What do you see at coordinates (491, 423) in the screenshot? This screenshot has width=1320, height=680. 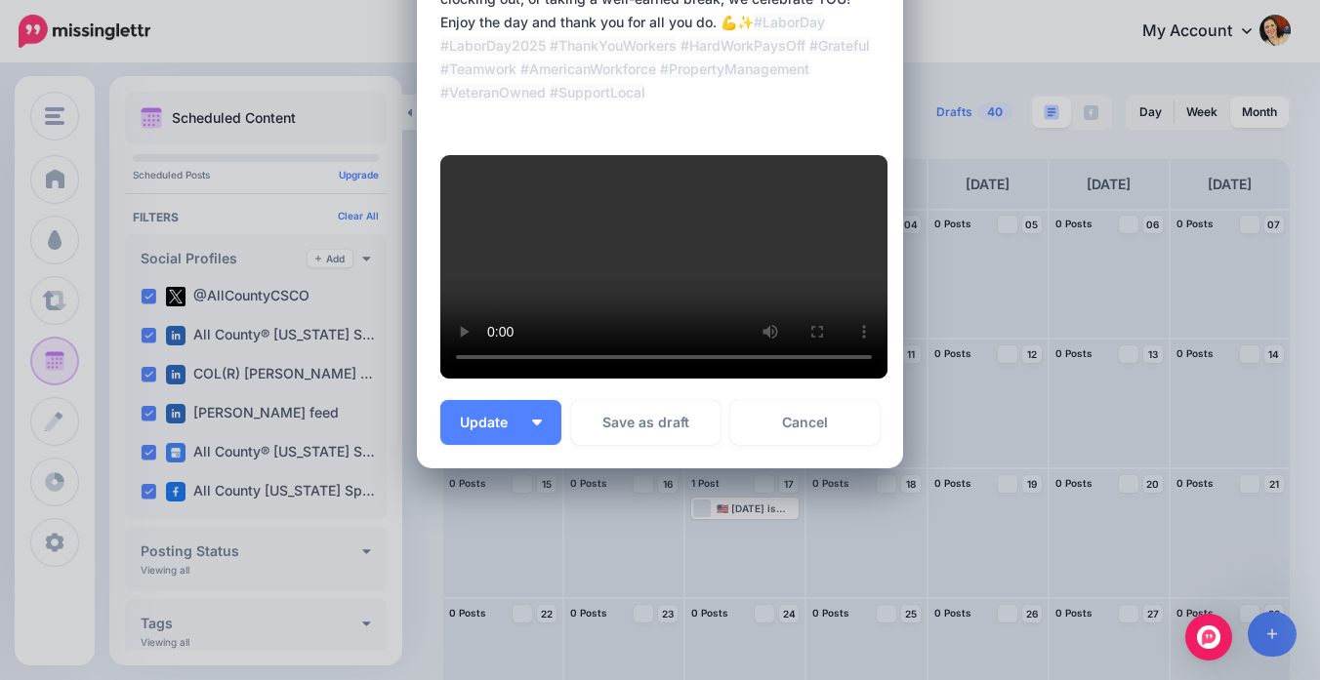 I see `span: Update` at bounding box center [491, 423].